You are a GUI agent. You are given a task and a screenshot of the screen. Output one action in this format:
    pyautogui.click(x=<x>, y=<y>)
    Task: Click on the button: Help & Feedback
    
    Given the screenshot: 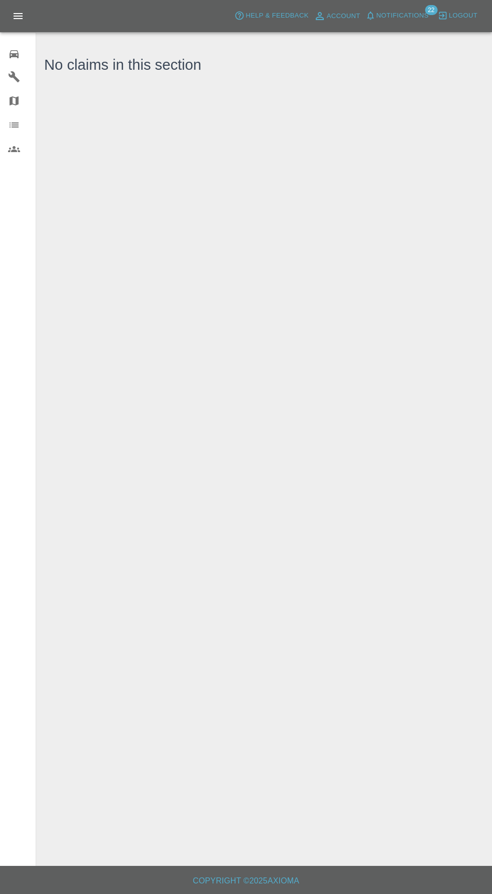 What is the action you would take?
    pyautogui.click(x=271, y=16)
    